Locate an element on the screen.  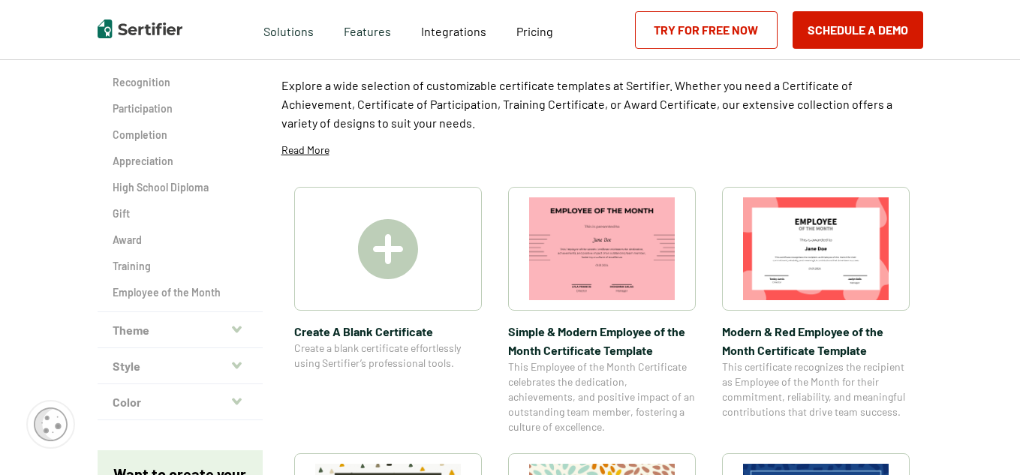
h2: Award is located at coordinates (180, 240).